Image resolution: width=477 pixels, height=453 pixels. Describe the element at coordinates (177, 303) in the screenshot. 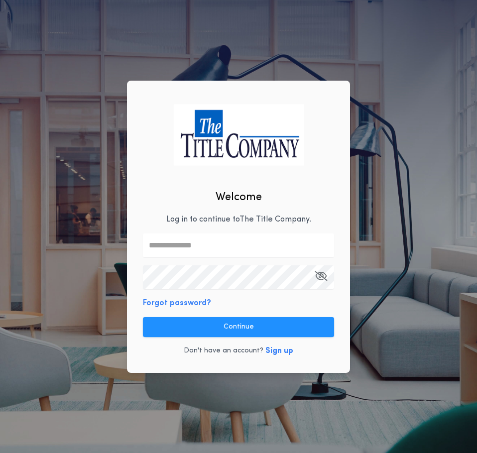

I see `button: Forgot password?` at that location.